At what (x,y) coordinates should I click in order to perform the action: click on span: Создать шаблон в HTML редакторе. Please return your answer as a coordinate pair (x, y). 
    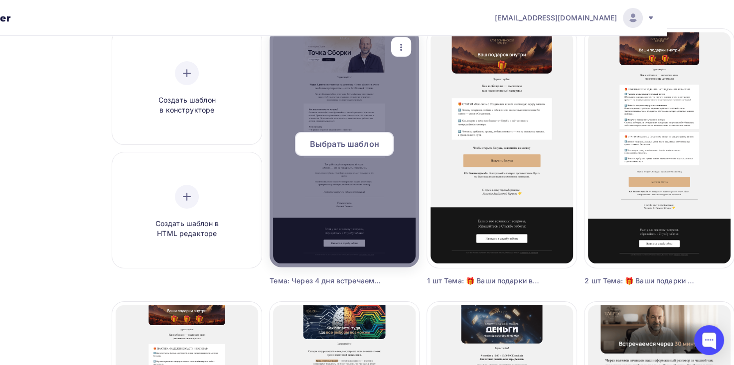
    Looking at the image, I should click on (187, 229).